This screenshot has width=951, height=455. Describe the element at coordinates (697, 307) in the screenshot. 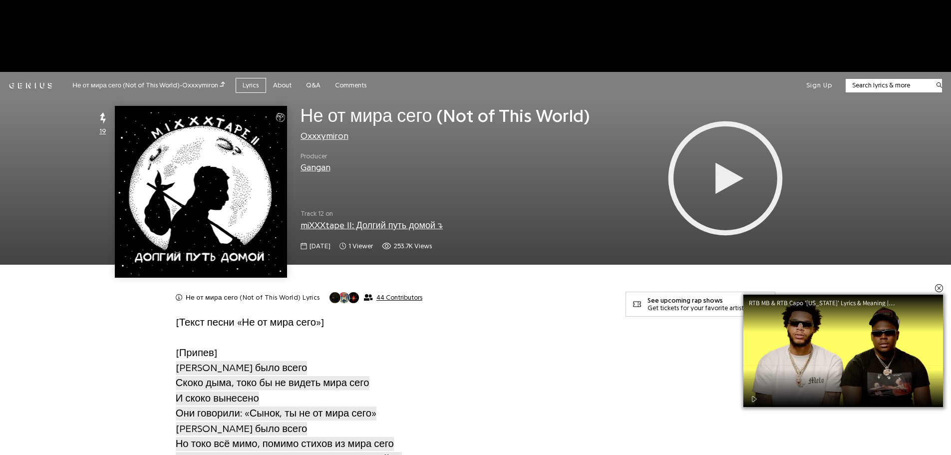

I see `div: Get tickets for your favorite artists` at that location.